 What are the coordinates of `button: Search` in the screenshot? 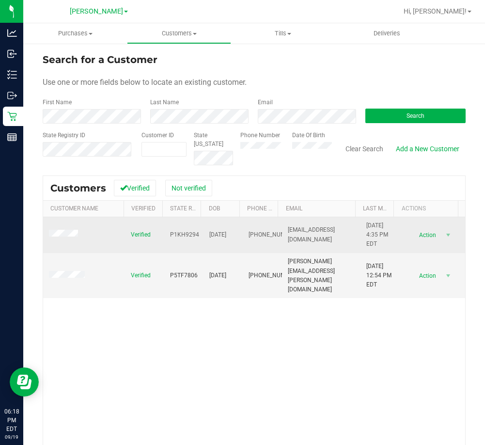 It's located at (415, 116).